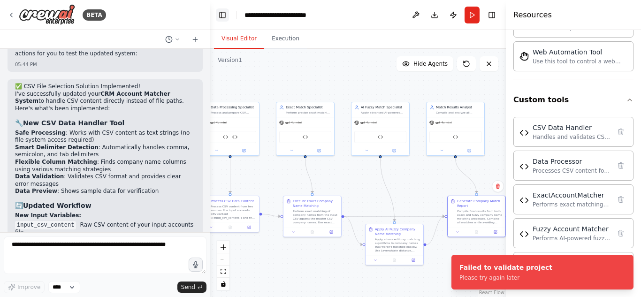  What do you see at coordinates (230, 214) in the screenshot?
I see `div: Process CSV Data ContentProcess CSV content from two sources: the input accounts CSV content ({in...` at bounding box center [230, 214].